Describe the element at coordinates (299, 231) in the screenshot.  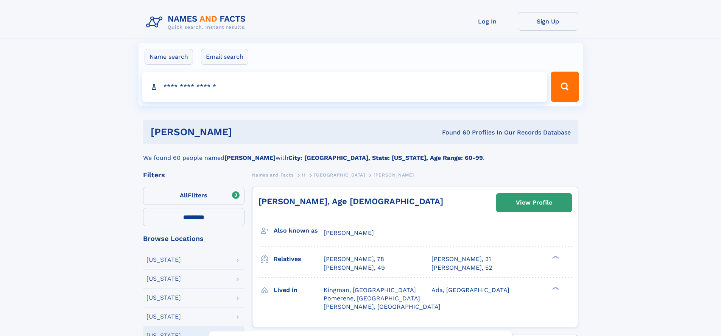
I see `h3: Also known as` at that location.